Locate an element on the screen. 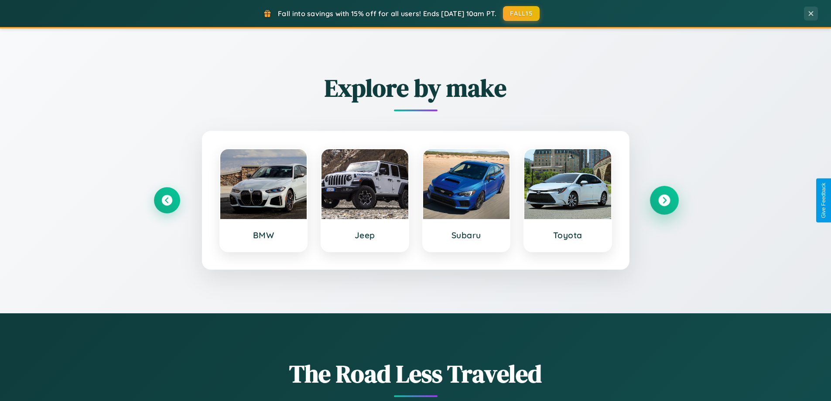 The image size is (831, 401). div: Give Feedback is located at coordinates (824, 200).